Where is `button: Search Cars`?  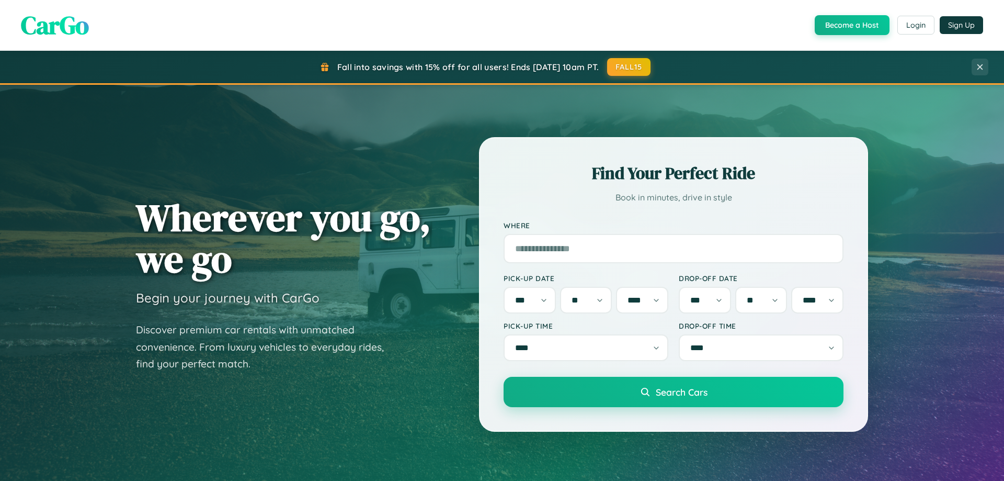 button: Search Cars is located at coordinates (674, 392).